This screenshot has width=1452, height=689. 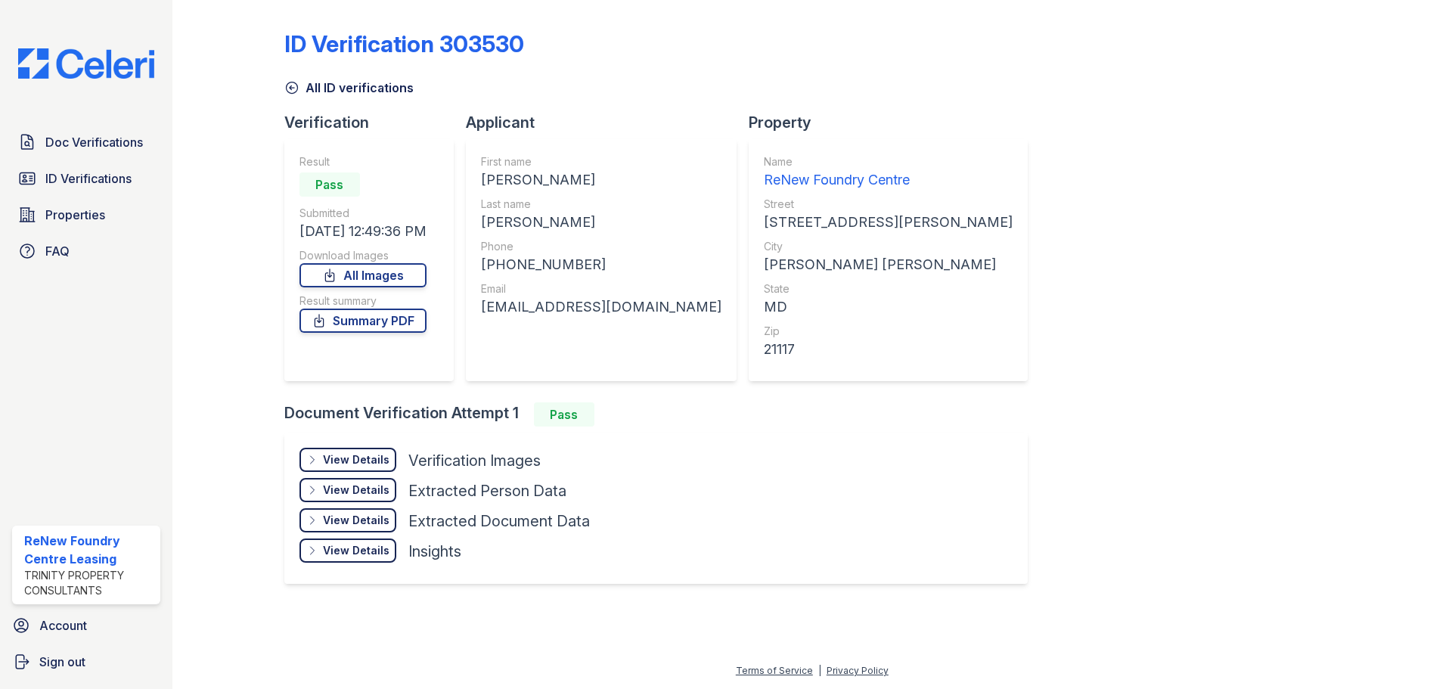 What do you see at coordinates (499, 521) in the screenshot?
I see `div: Extracted Document Data` at bounding box center [499, 521].